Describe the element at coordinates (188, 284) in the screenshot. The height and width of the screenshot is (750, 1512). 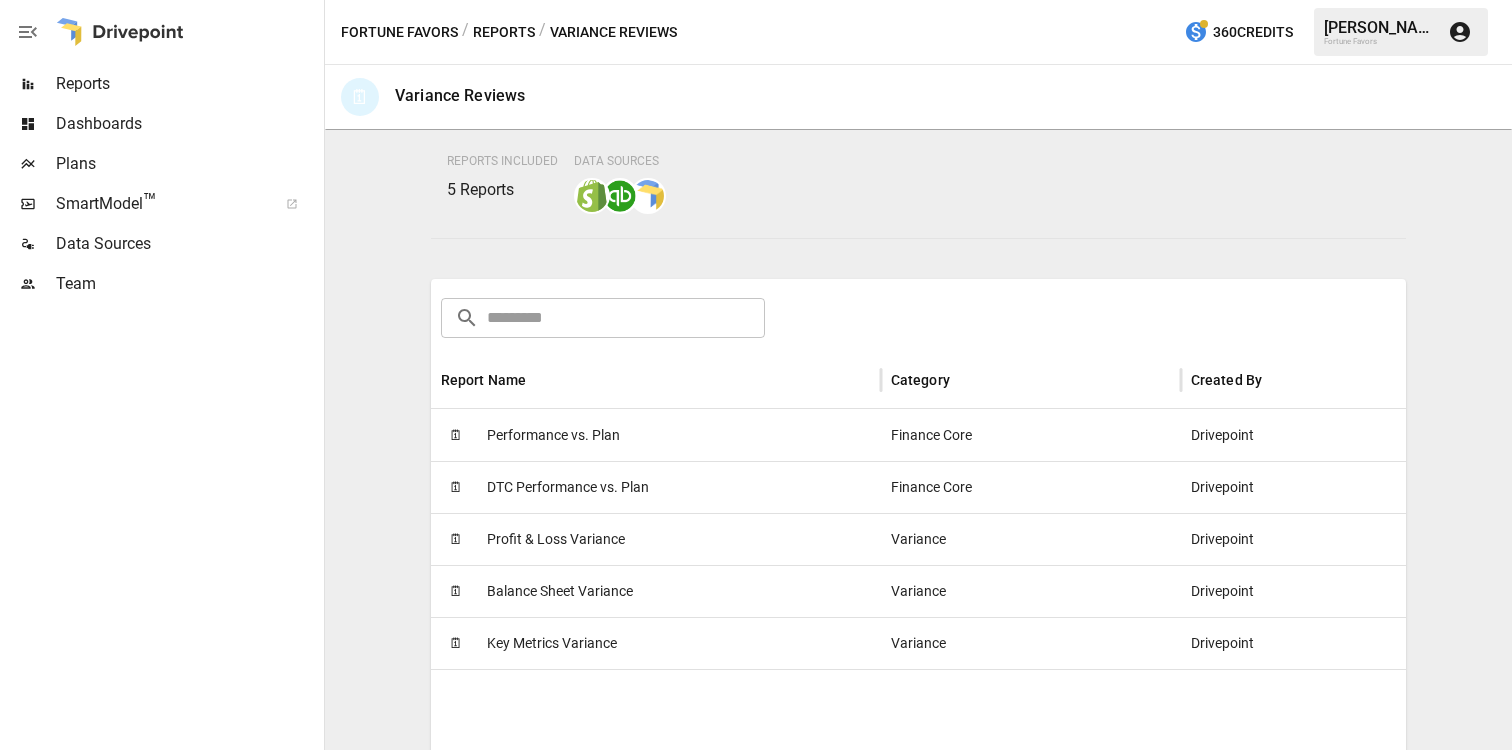
I see `span: Team` at that location.